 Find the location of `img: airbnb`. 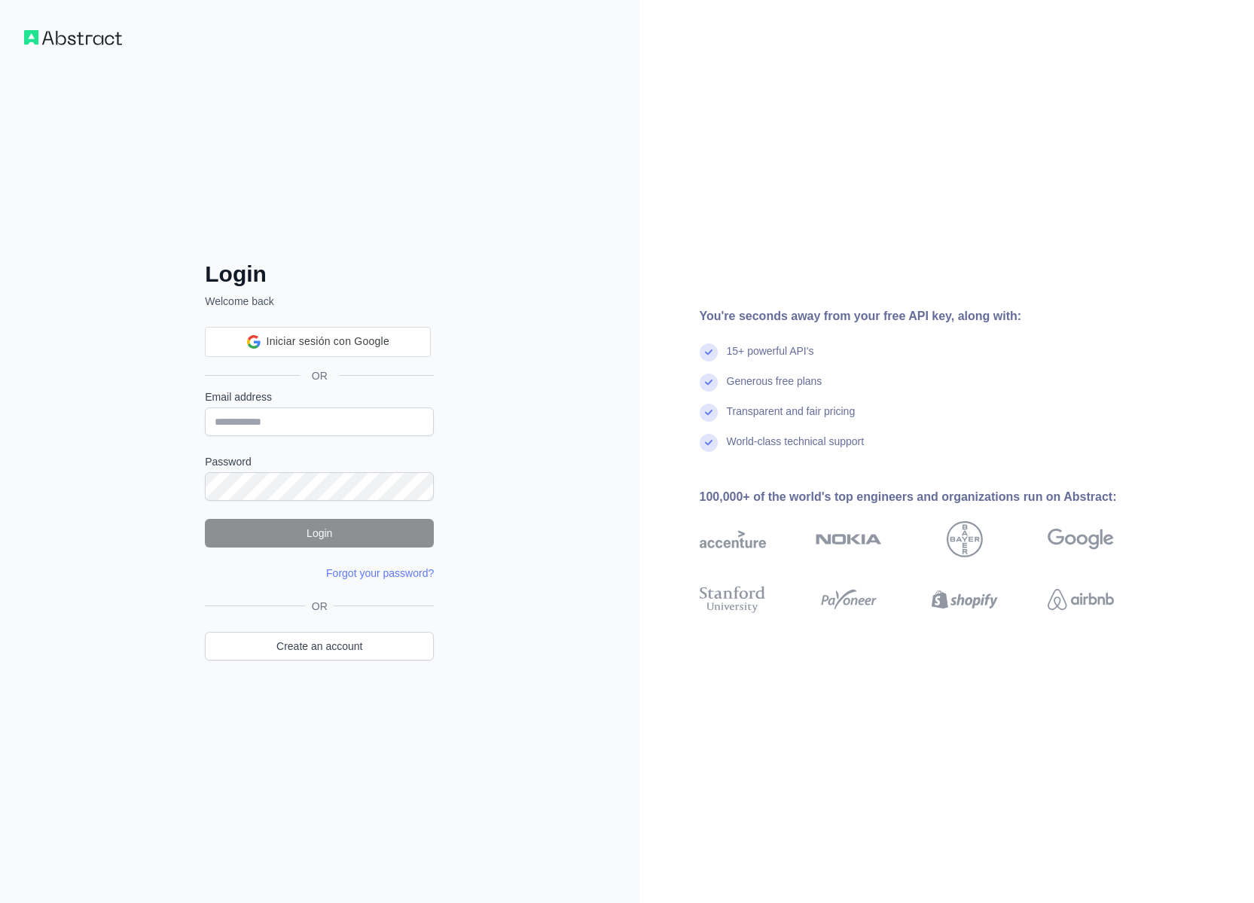

img: airbnb is located at coordinates (1081, 600).